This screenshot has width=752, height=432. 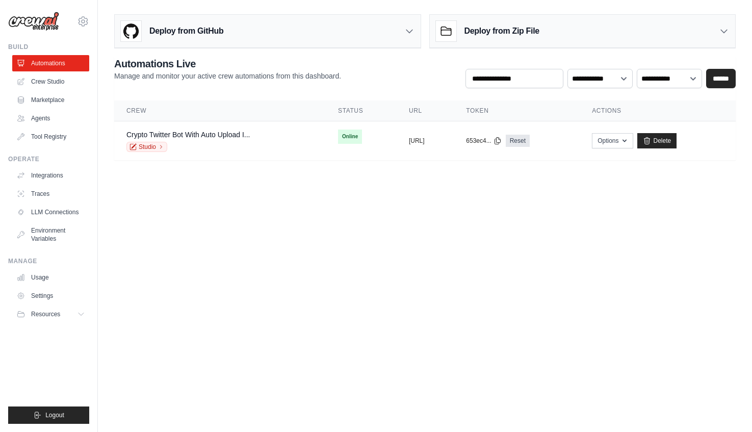 What do you see at coordinates (657, 141) in the screenshot?
I see `a: Delete` at bounding box center [657, 141].